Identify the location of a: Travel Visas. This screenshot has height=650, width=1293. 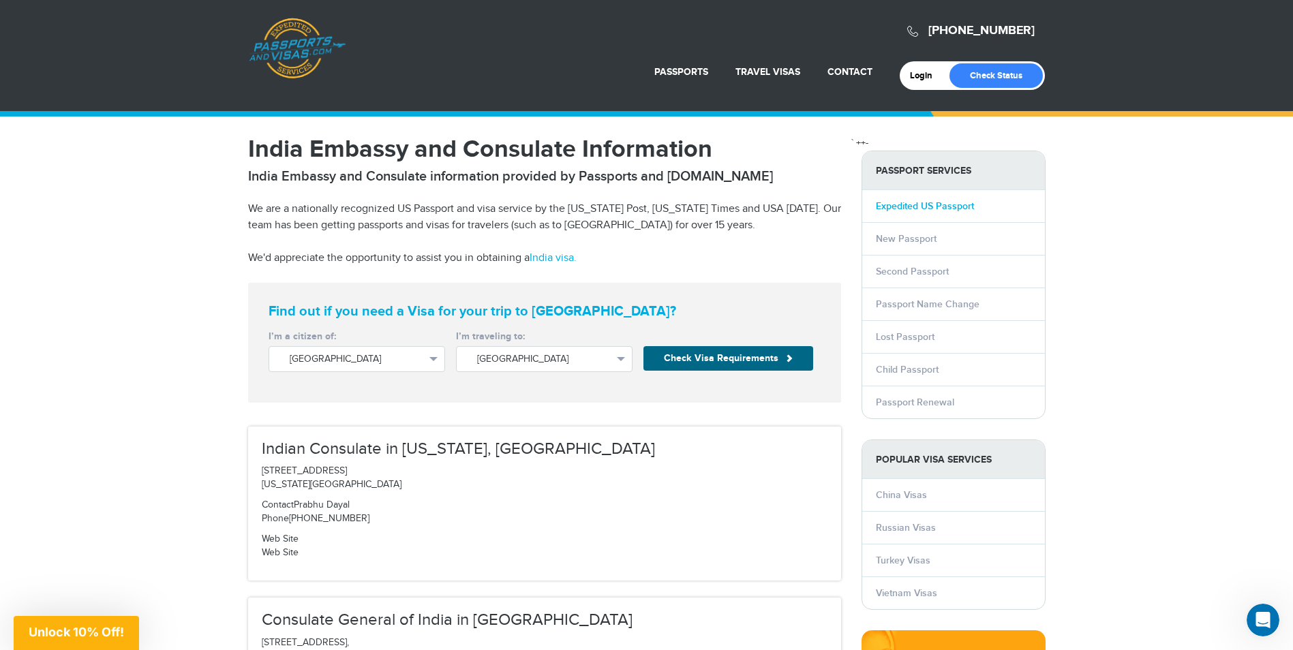
(768, 72).